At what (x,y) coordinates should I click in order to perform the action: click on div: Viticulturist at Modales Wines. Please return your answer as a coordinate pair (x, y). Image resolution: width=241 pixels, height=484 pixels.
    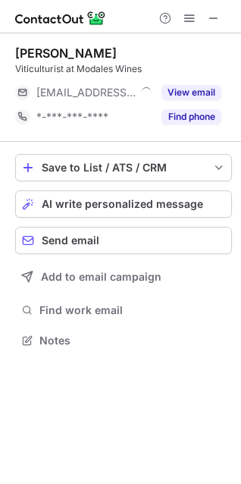
    Looking at the image, I should click on (124, 69).